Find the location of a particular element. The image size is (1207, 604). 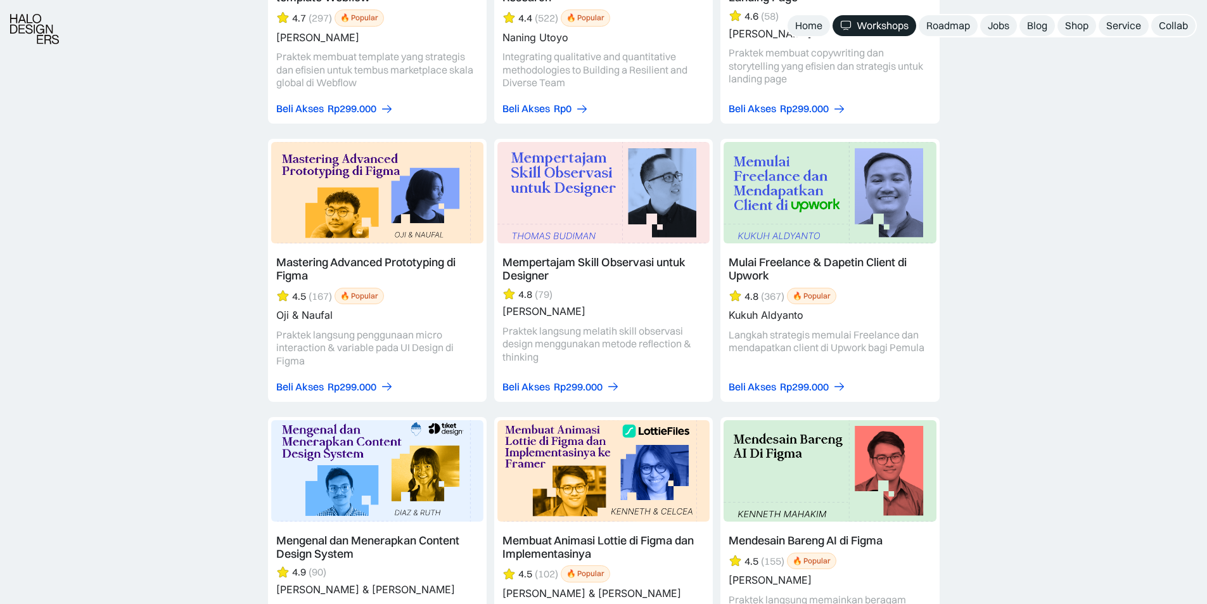

div: Blog is located at coordinates (1037, 25).